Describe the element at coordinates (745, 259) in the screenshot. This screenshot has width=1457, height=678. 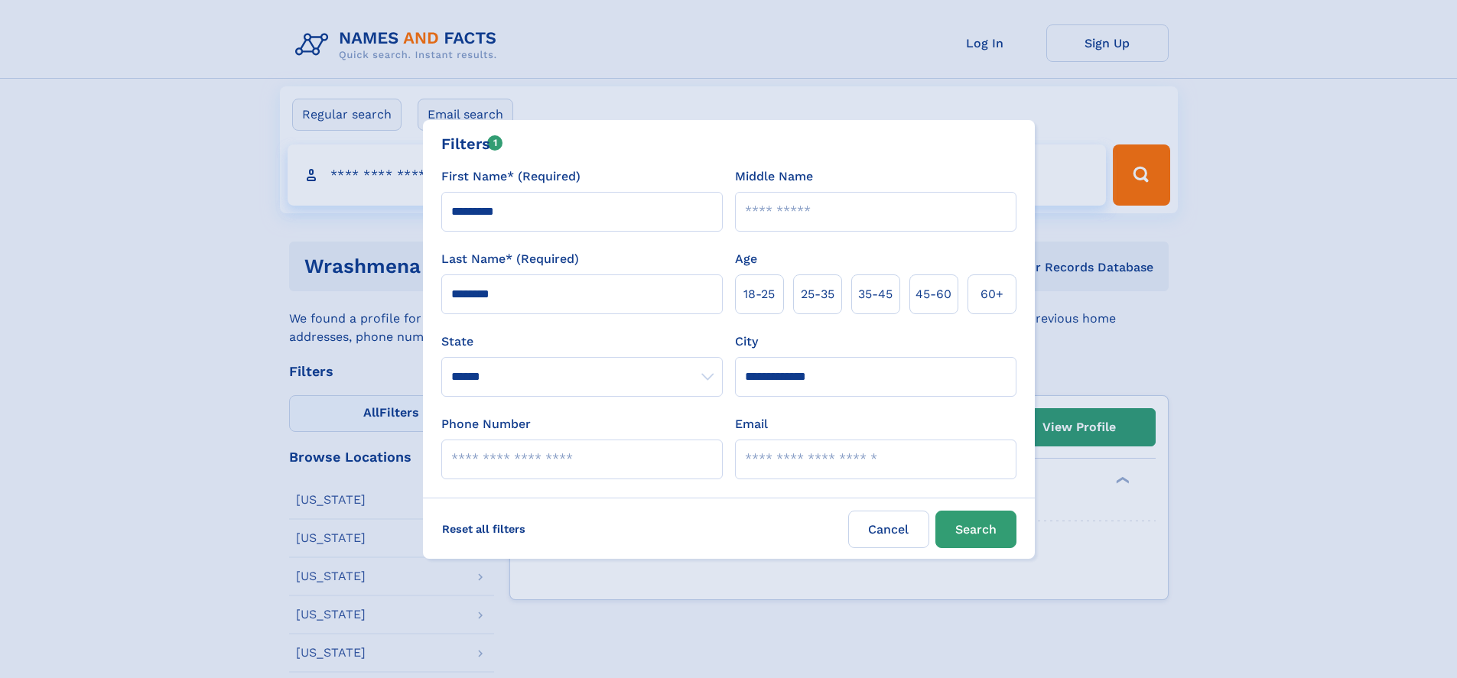
I see `label: Age` at that location.